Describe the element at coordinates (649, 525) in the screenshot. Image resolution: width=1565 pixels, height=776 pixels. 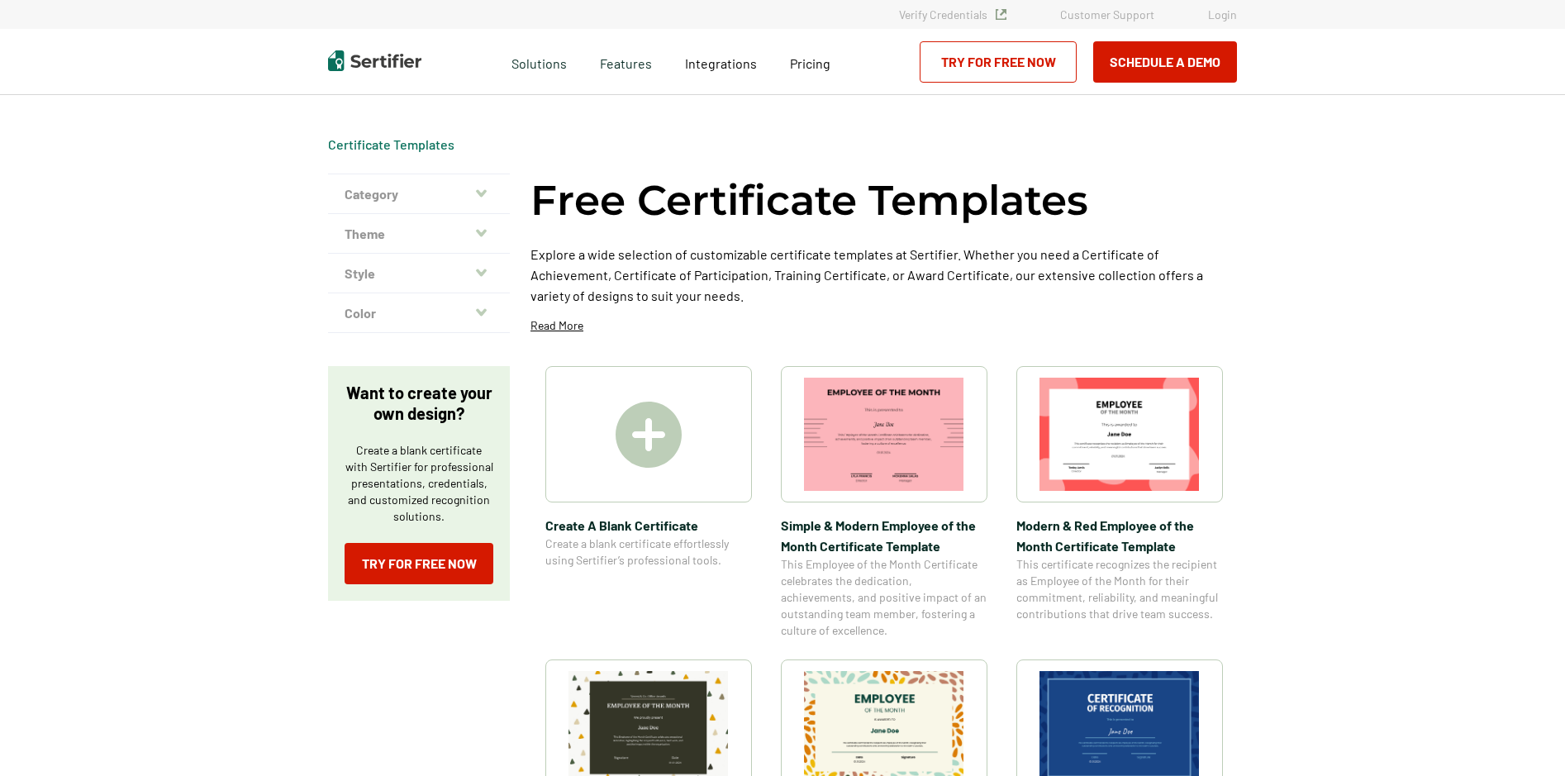
I see `span: Create A Blank Certificate` at that location.